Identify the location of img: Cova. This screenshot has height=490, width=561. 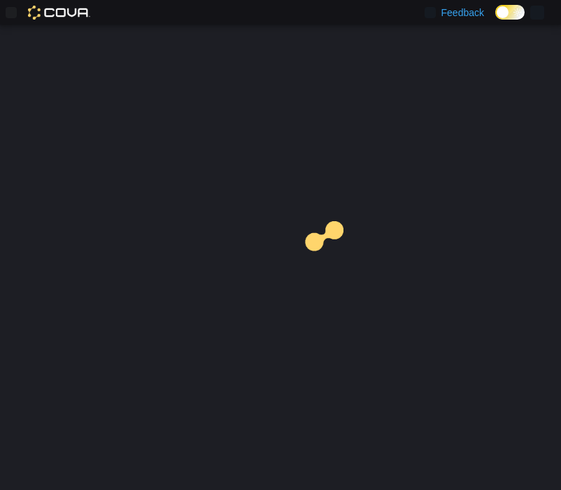
(59, 13).